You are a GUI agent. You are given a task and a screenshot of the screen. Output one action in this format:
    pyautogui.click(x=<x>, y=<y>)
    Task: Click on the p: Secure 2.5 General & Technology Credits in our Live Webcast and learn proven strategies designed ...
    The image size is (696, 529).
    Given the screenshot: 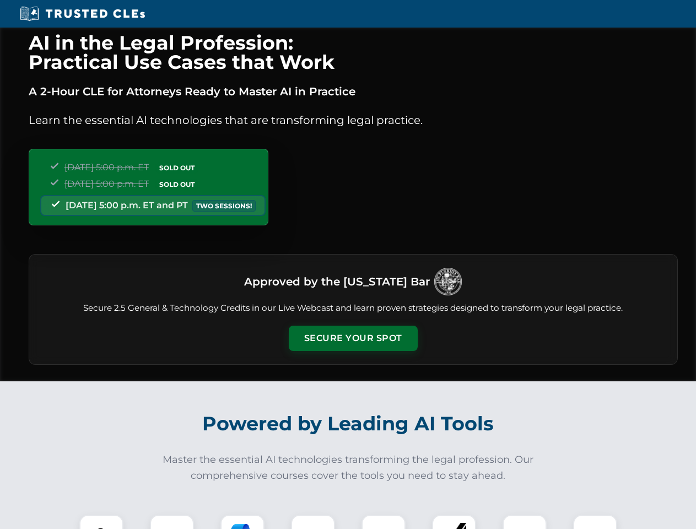 What is the action you would take?
    pyautogui.click(x=353, y=308)
    